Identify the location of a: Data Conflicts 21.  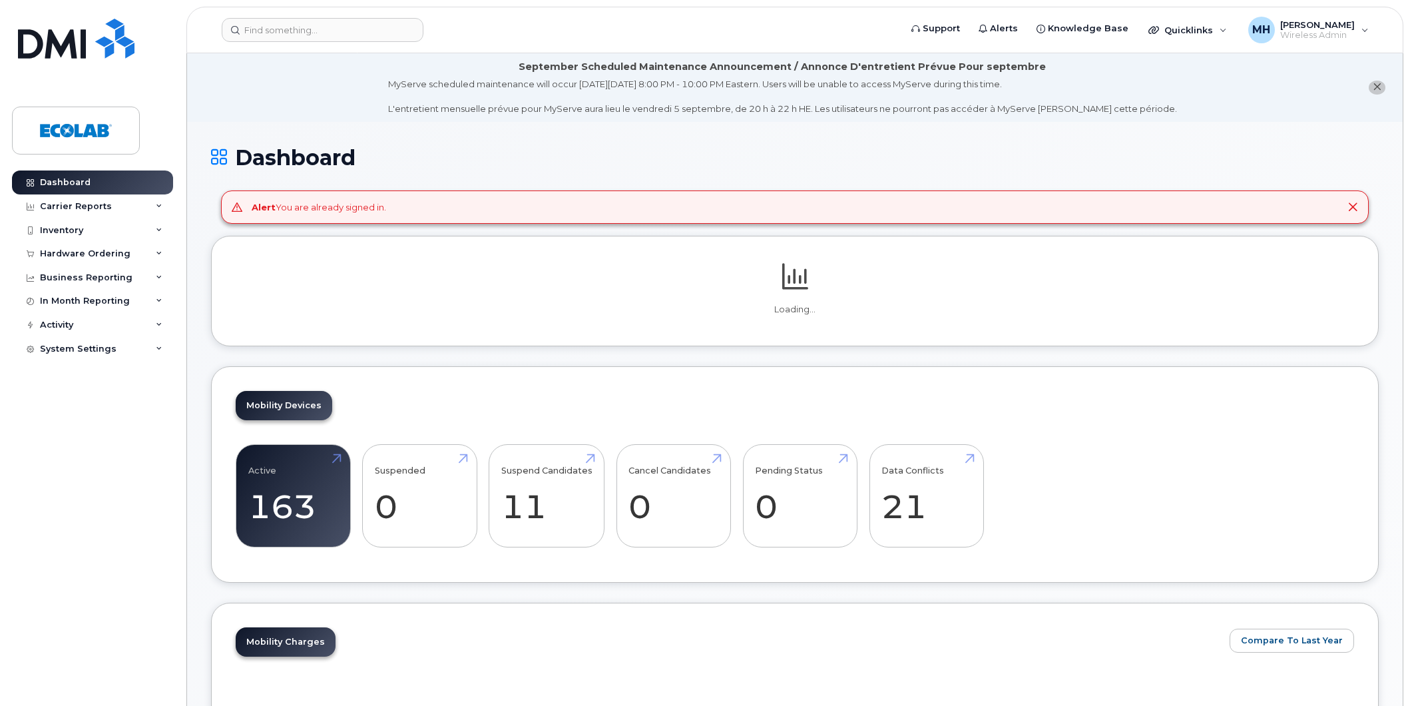
(926, 496).